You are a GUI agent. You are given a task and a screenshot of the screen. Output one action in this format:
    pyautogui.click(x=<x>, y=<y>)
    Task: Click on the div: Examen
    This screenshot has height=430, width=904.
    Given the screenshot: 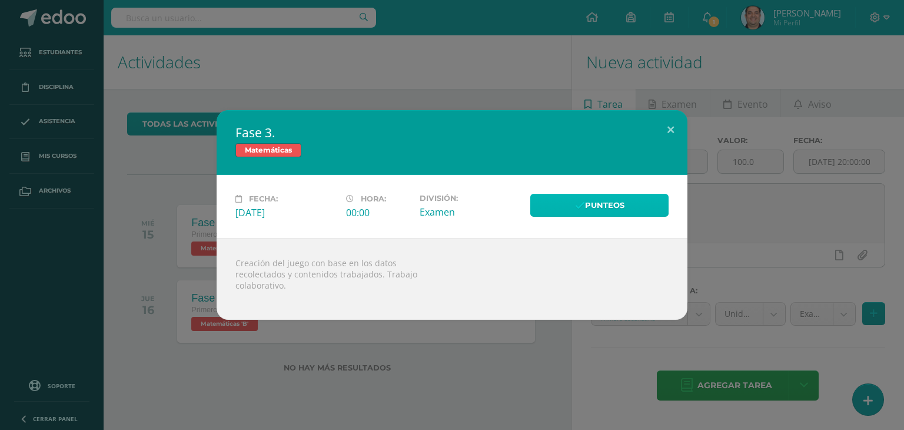 What is the action you would take?
    pyautogui.click(x=470, y=212)
    